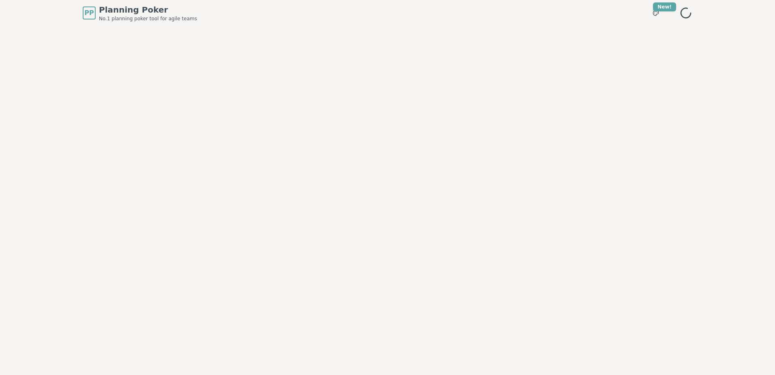 This screenshot has height=375, width=775. What do you see at coordinates (148, 10) in the screenshot?
I see `span: Planning Poker` at bounding box center [148, 10].